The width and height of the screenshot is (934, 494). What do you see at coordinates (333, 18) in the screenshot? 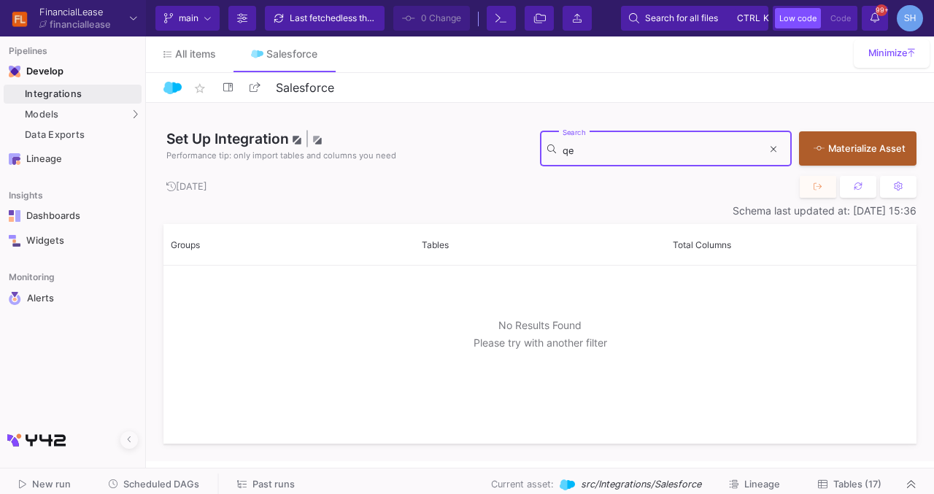
I see `div: Last fetched` at bounding box center [333, 18].